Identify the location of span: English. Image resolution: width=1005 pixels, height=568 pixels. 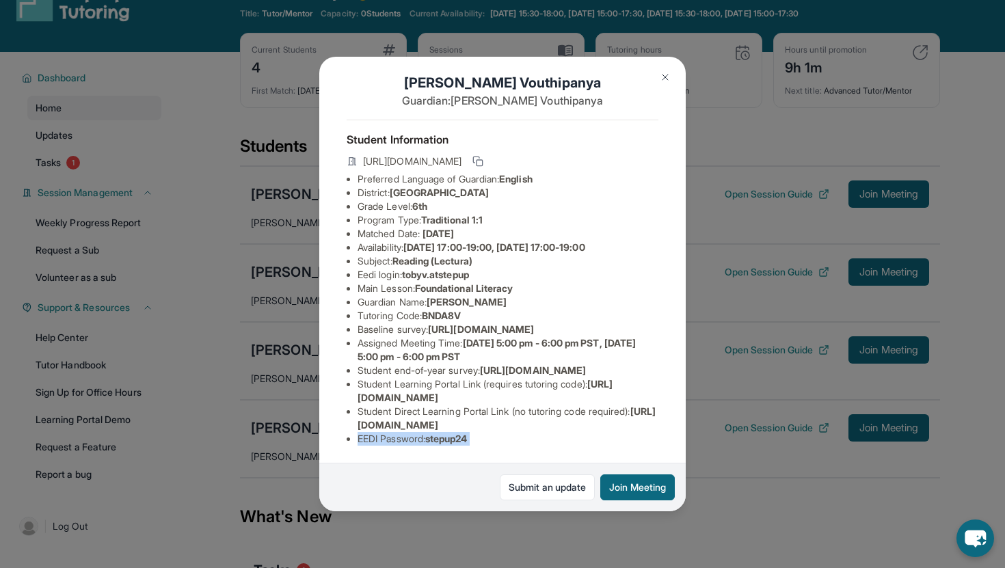
(515, 178).